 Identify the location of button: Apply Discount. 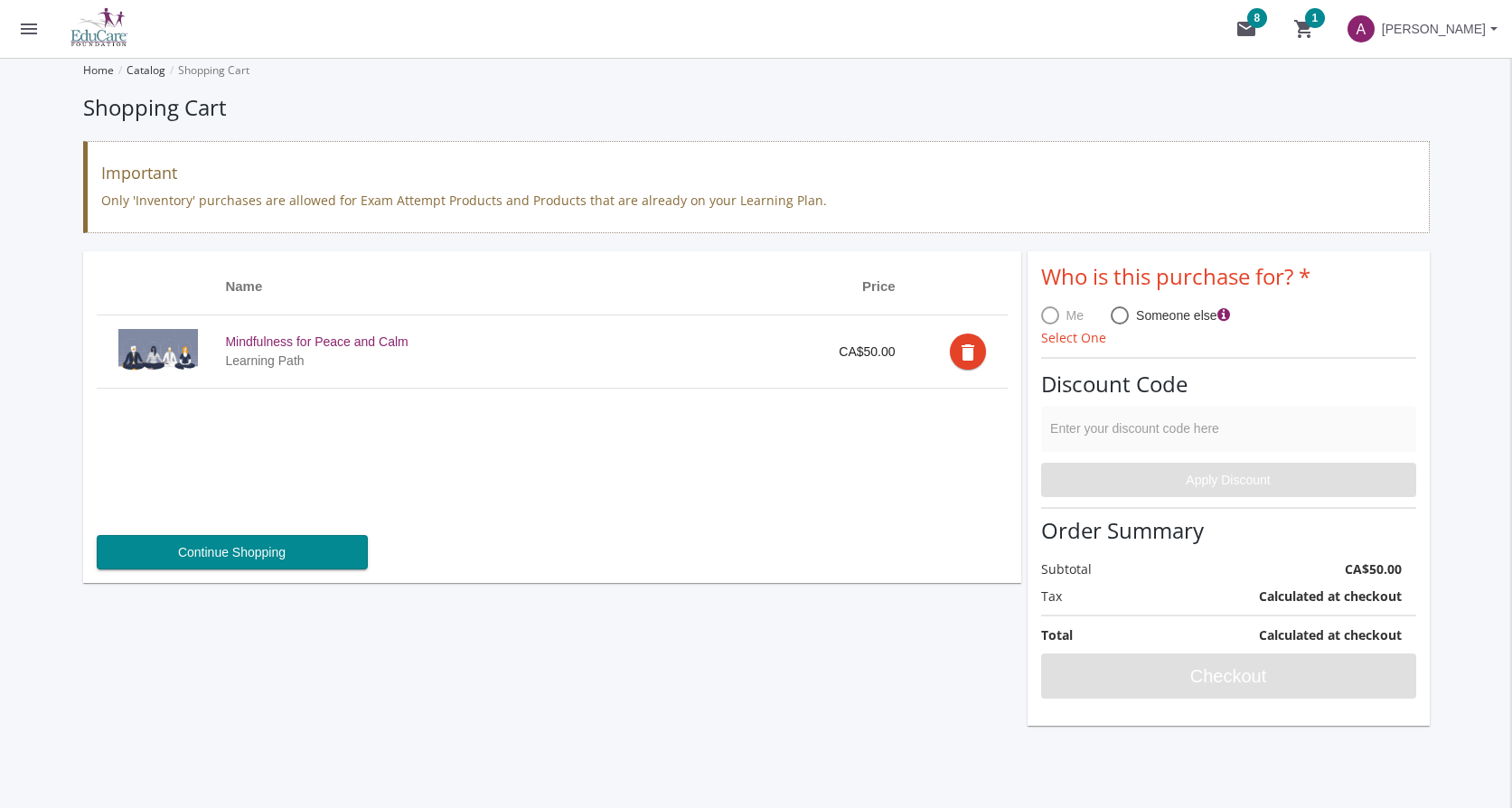
(1228, 480).